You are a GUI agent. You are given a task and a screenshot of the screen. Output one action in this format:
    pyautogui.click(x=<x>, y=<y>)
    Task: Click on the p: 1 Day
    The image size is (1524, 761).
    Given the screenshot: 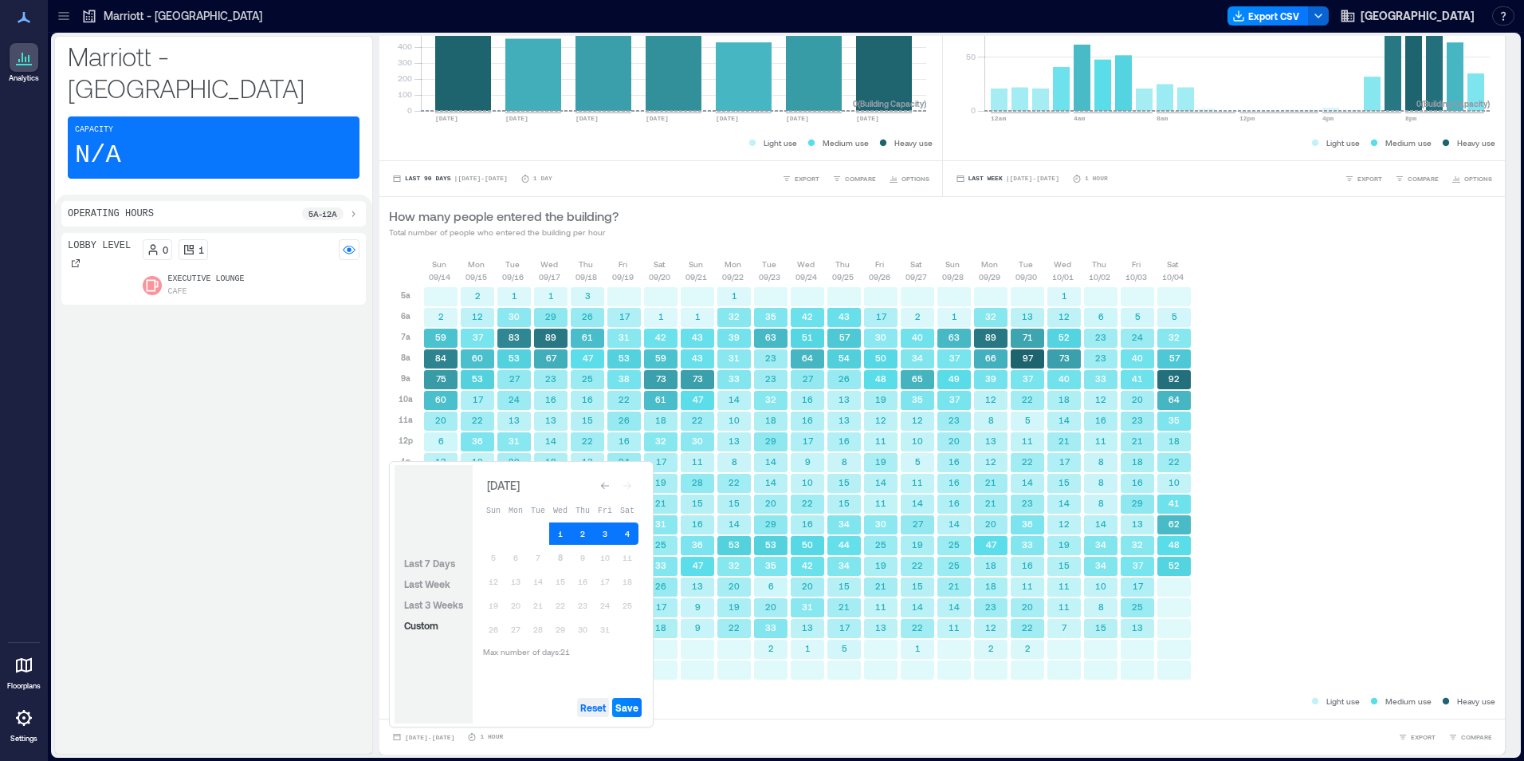 What is the action you would take?
    pyautogui.click(x=543, y=179)
    